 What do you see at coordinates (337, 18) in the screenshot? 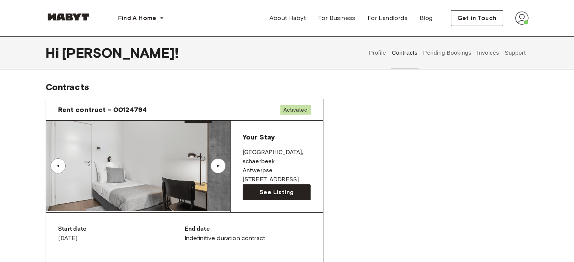
I see `span: For Business` at bounding box center [337, 18].